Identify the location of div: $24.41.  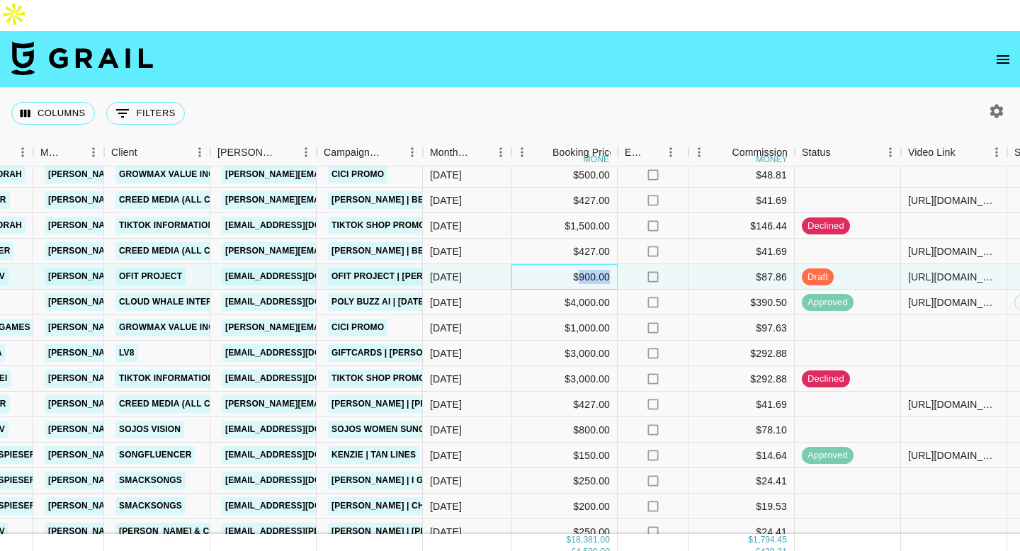
(741, 481).